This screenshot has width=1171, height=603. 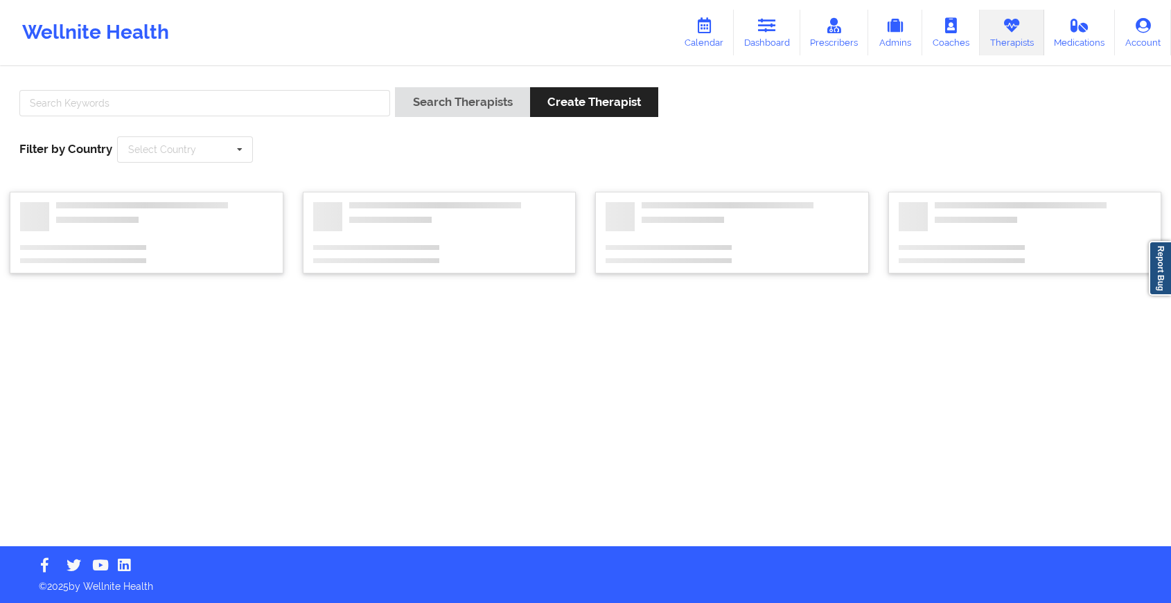 What do you see at coordinates (895, 33) in the screenshot?
I see `a: Admins` at bounding box center [895, 33].